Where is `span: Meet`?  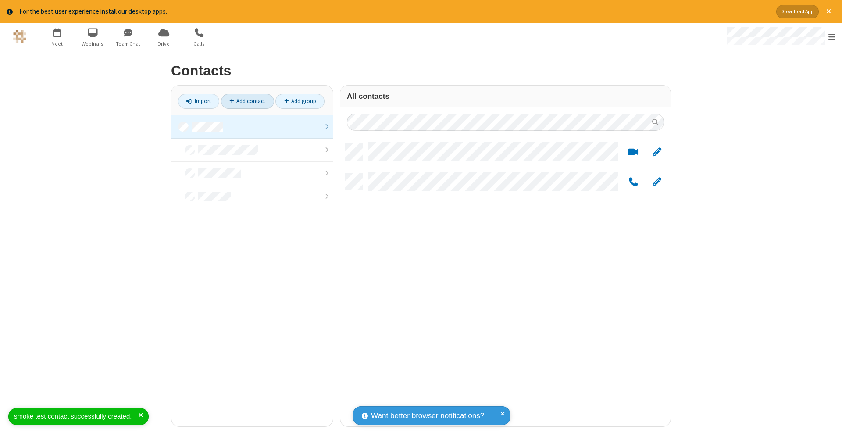
span: Meet is located at coordinates (57, 44).